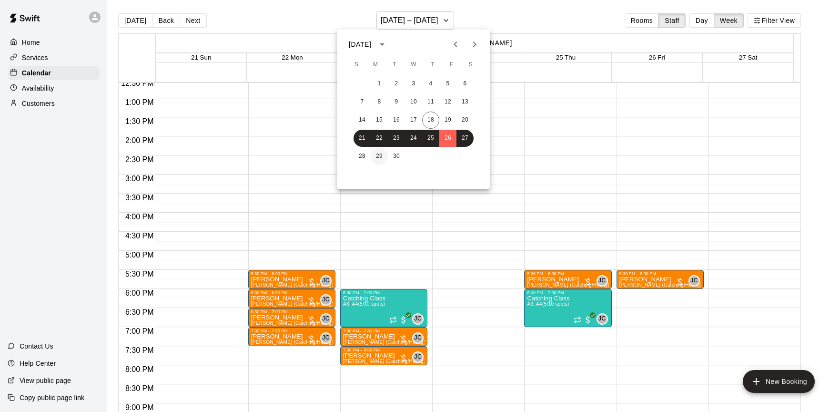  Describe the element at coordinates (379, 102) in the screenshot. I see `button: 8` at that location.